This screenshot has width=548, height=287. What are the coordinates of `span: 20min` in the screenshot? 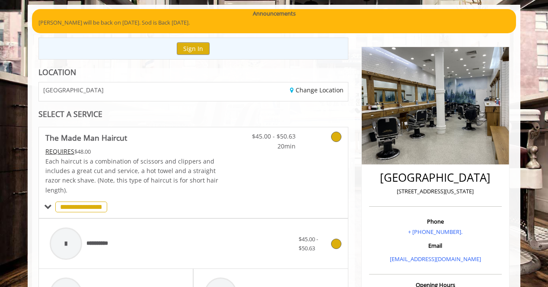 It's located at (270, 147).